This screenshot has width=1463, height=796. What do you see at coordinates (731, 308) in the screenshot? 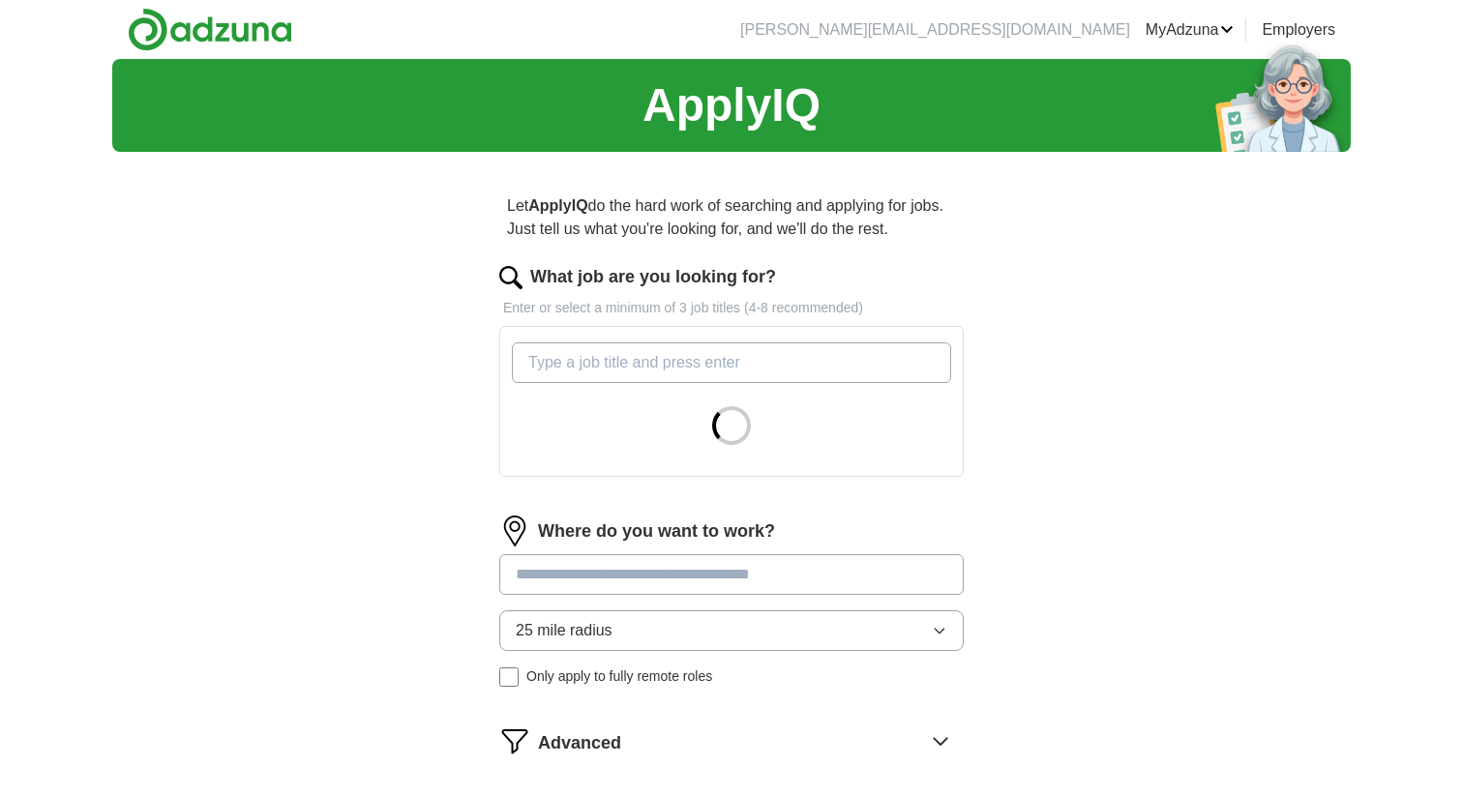
I see `p: Enter or select a minimum of 3 job titles (4-8 recommended)` at bounding box center [731, 308].